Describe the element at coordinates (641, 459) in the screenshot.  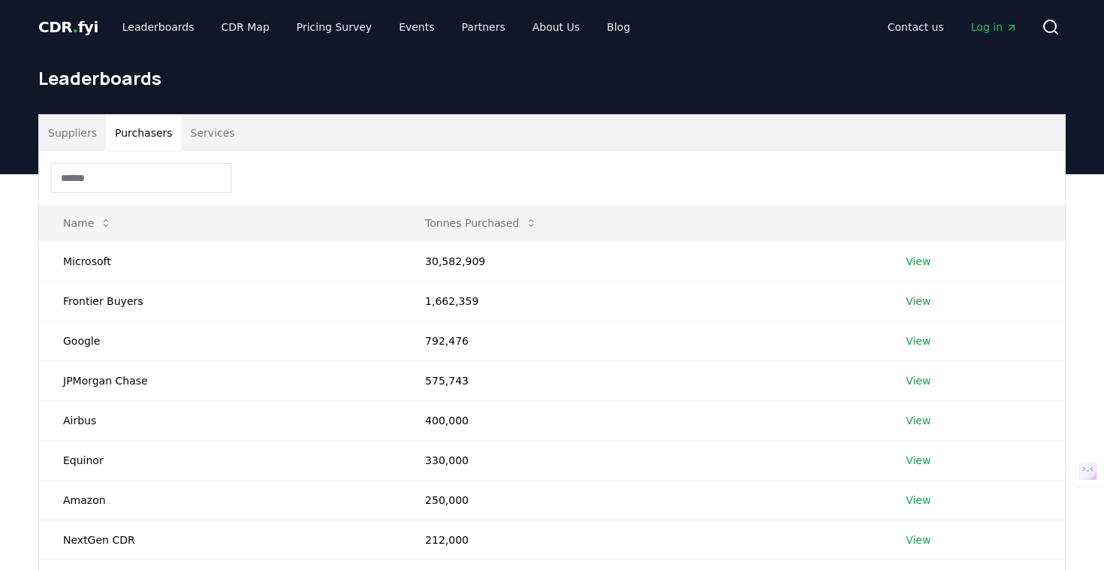
I see `td: 330,000` at that location.